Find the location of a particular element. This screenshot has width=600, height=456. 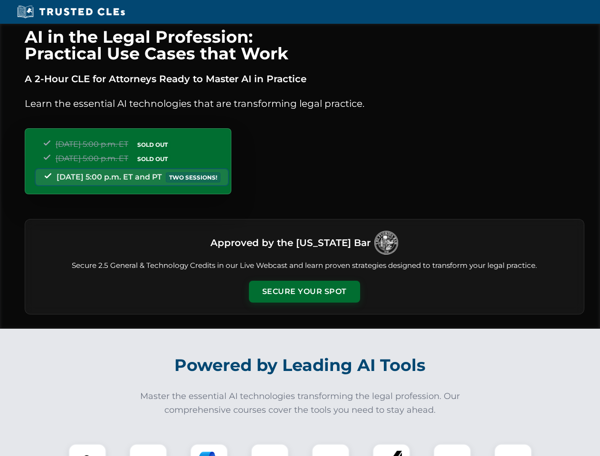

p: A 2-Hour CLE for Attorneys Ready to Master AI in Practice is located at coordinates (305, 79).